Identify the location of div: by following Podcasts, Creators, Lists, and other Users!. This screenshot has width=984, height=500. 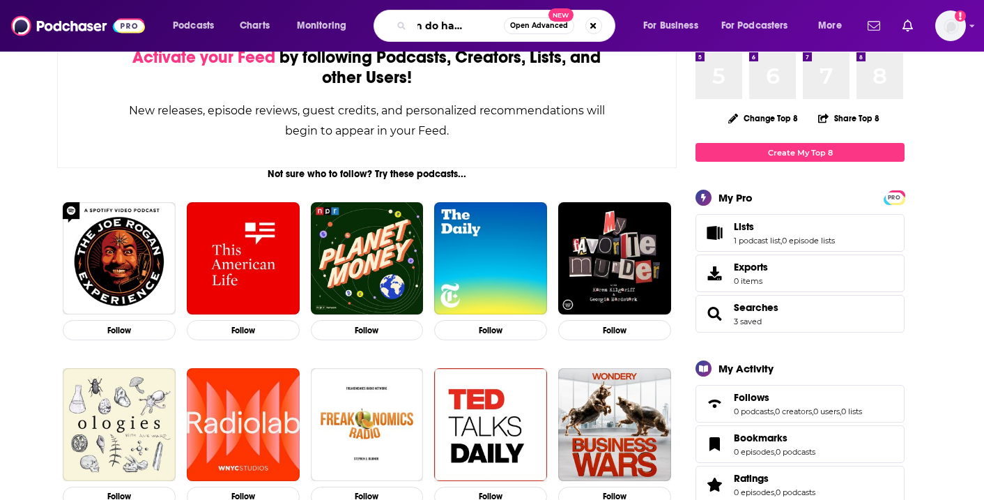
(367, 68).